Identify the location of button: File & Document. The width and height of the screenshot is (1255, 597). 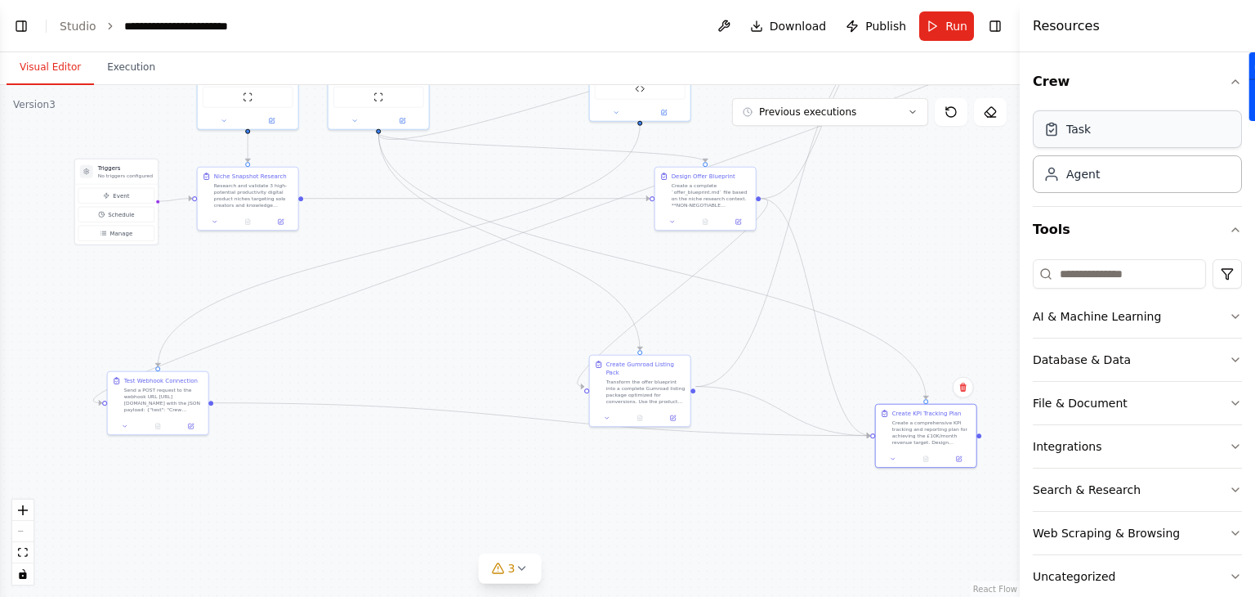
(1137, 403).